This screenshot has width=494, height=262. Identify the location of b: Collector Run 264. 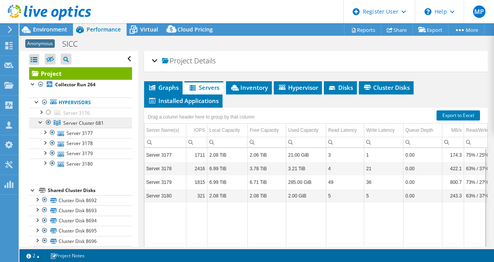
(75, 84).